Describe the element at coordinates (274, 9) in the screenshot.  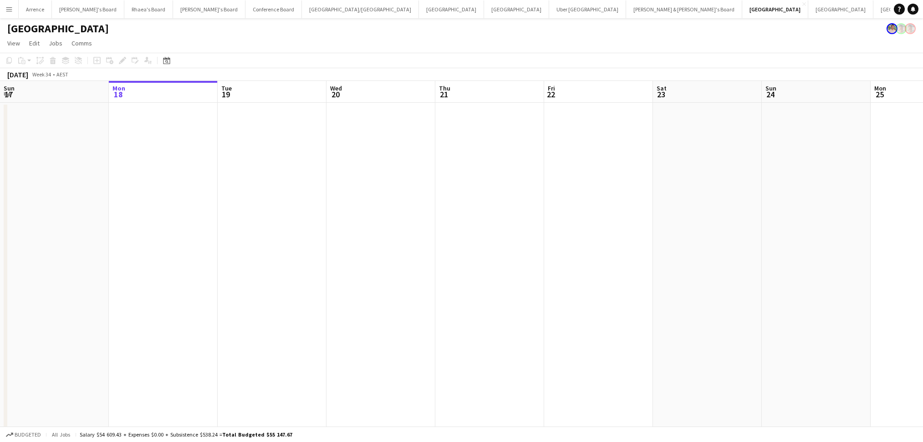
I see `button: Conference Board` at that location.